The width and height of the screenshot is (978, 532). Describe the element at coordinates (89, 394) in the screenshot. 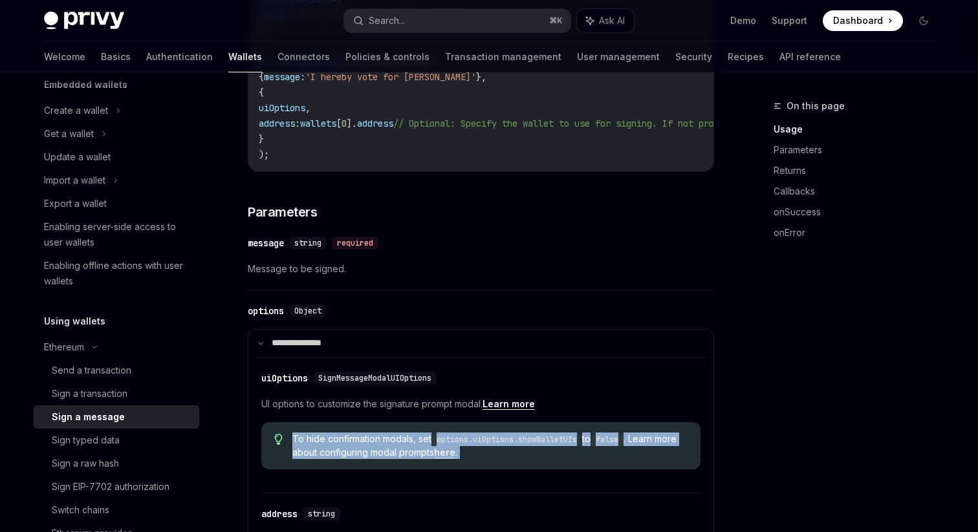

I see `div: Sign a transaction` at that location.